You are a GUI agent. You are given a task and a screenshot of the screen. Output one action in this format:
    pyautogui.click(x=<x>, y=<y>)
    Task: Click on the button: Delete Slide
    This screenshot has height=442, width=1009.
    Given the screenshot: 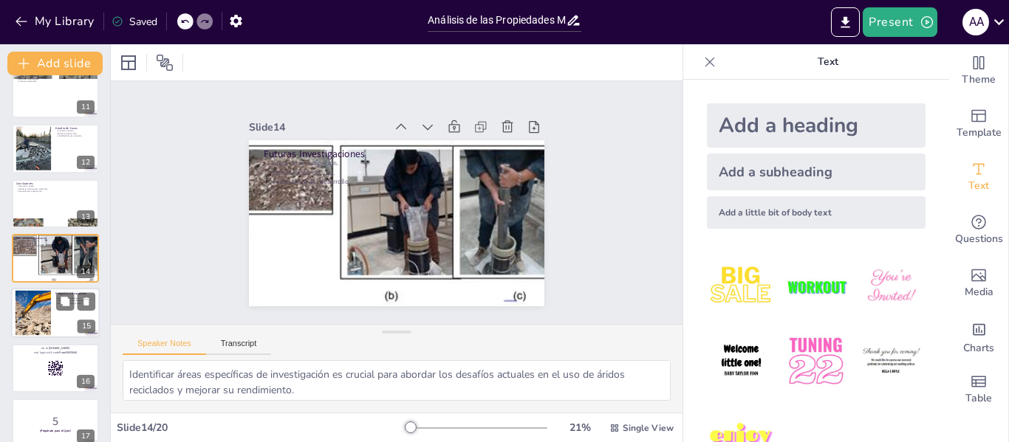 What is the action you would take?
    pyautogui.click(x=86, y=302)
    